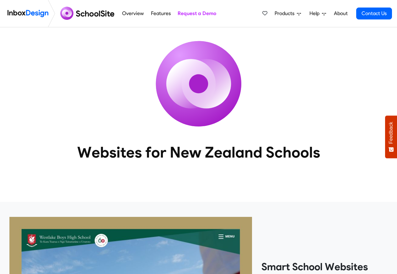  Describe the element at coordinates (374, 13) in the screenshot. I see `a: Contact Us` at that location.